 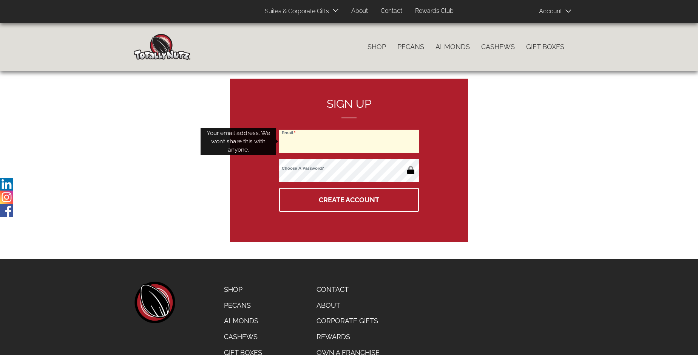 I want to click on a: Rewards, so click(x=348, y=337).